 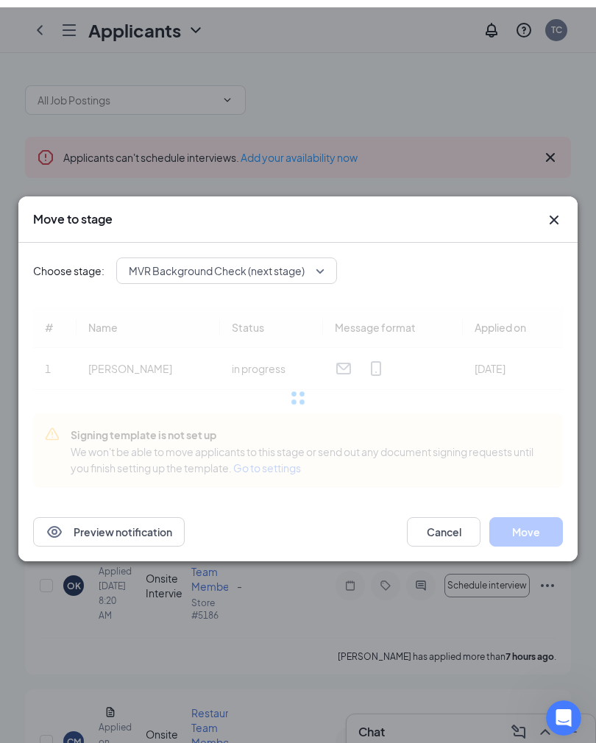 I want to click on span: Choose stage:, so click(x=68, y=263).